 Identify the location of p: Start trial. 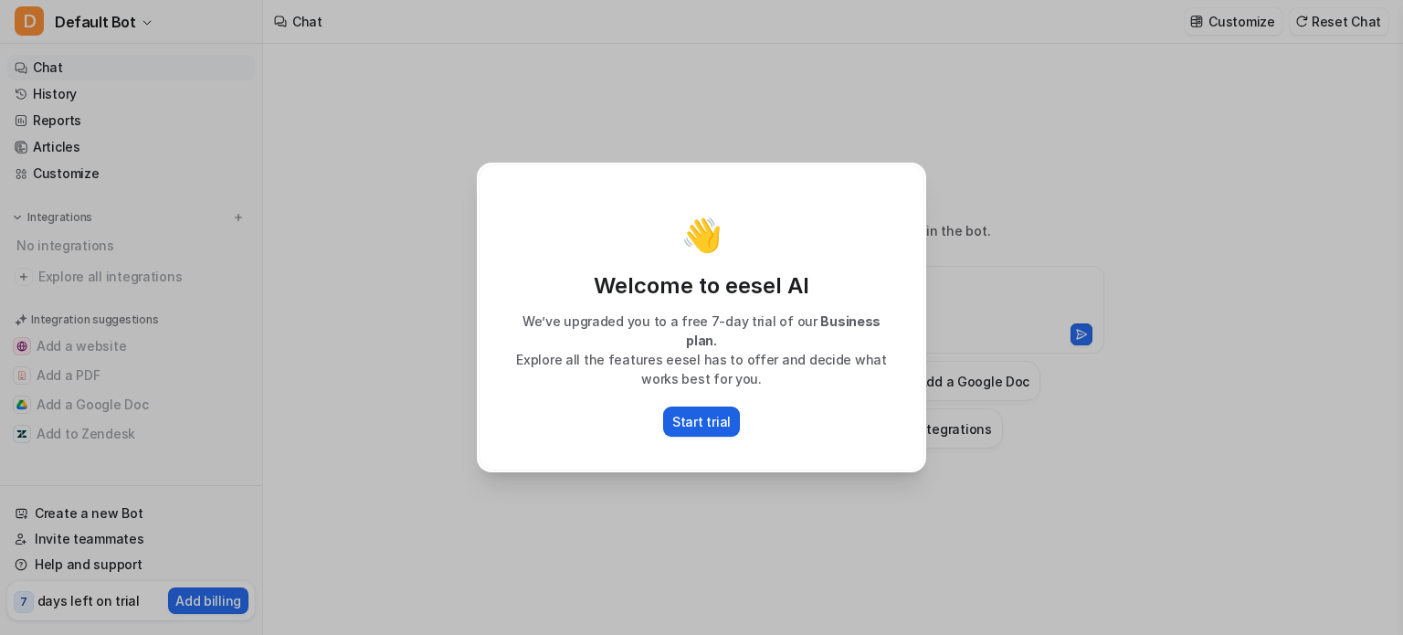
(702, 421).